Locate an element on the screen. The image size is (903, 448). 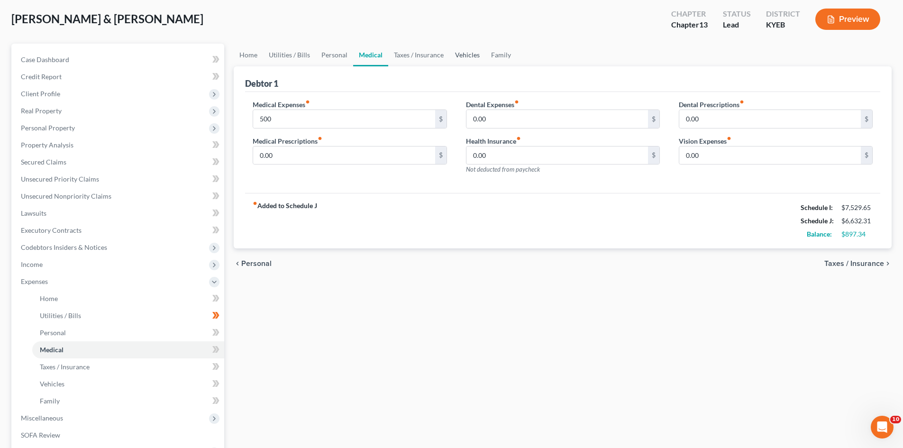
span: 10 is located at coordinates (896, 420).